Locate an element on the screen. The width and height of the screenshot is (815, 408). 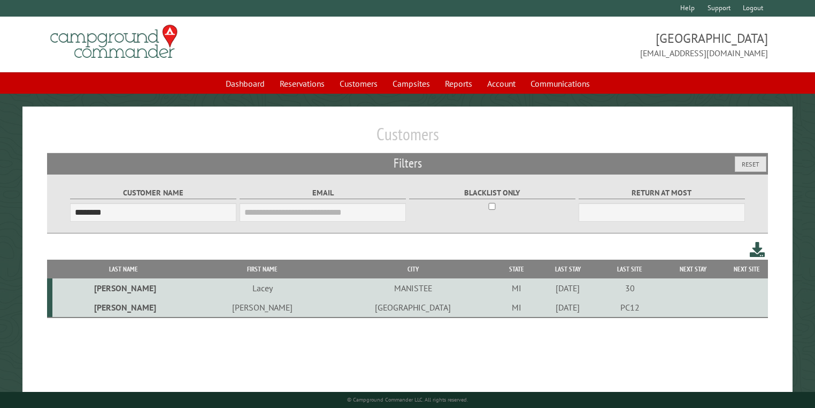
a: Reports is located at coordinates (458, 83).